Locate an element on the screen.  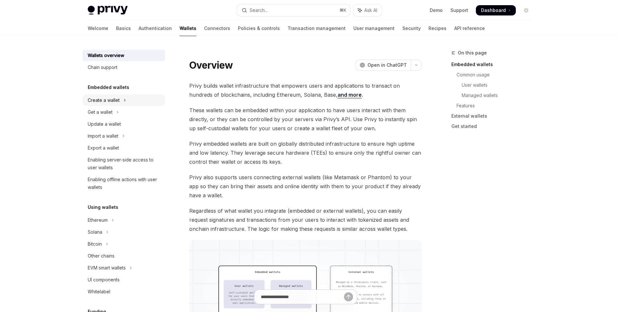
span: Regardless of what wallet you integrate (embedded or external wallets), you can easily request si... is located at coordinates (305, 220).